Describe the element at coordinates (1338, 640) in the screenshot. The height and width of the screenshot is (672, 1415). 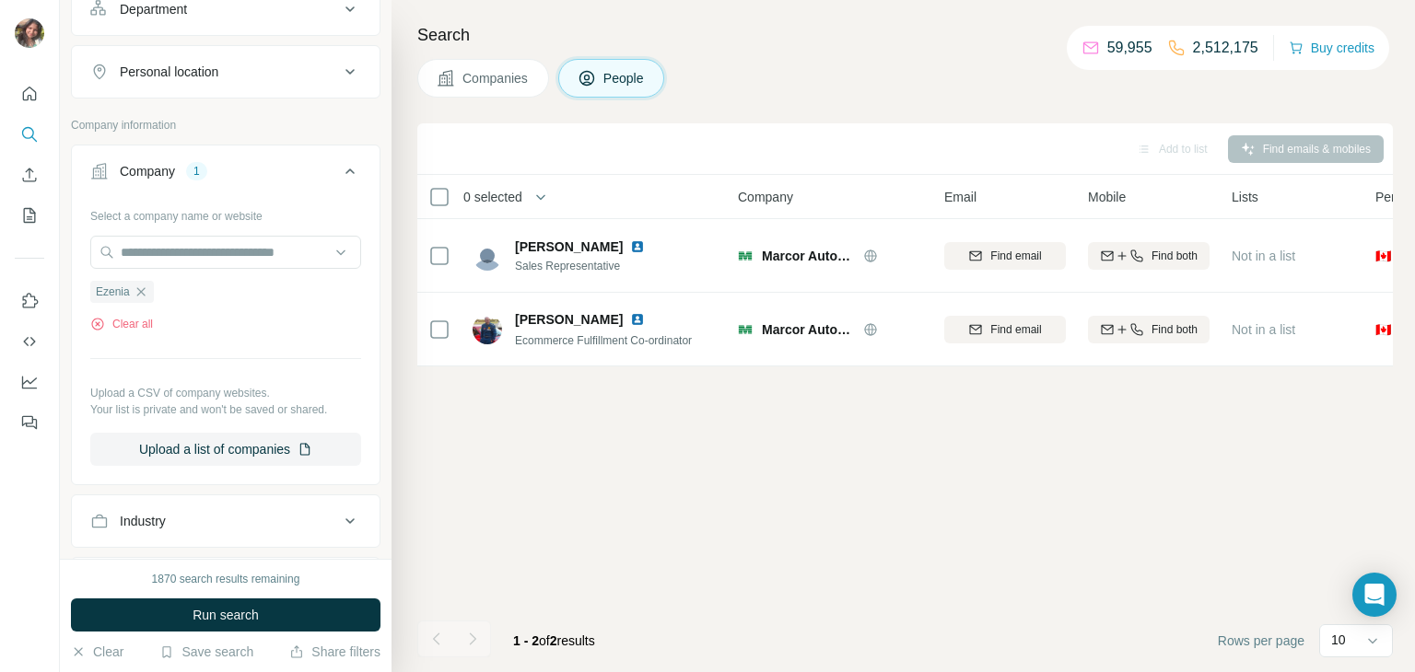
I see `p: 10` at that location.